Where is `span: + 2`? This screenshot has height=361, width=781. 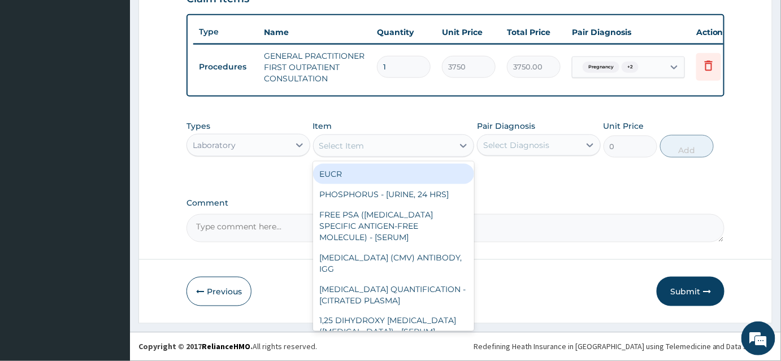 span: + 2 is located at coordinates (630, 67).